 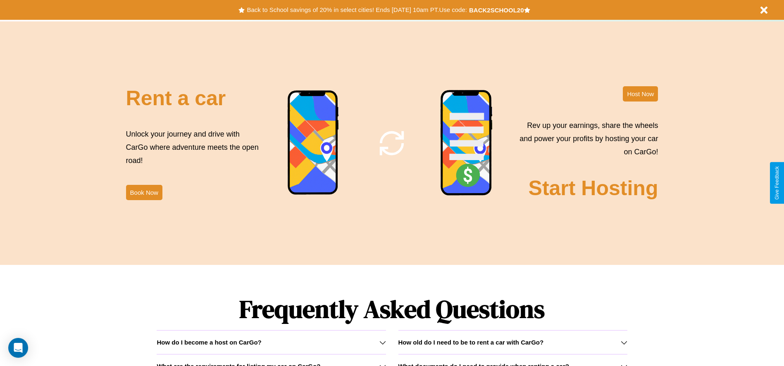 I want to click on button: Book Now, so click(x=144, y=192).